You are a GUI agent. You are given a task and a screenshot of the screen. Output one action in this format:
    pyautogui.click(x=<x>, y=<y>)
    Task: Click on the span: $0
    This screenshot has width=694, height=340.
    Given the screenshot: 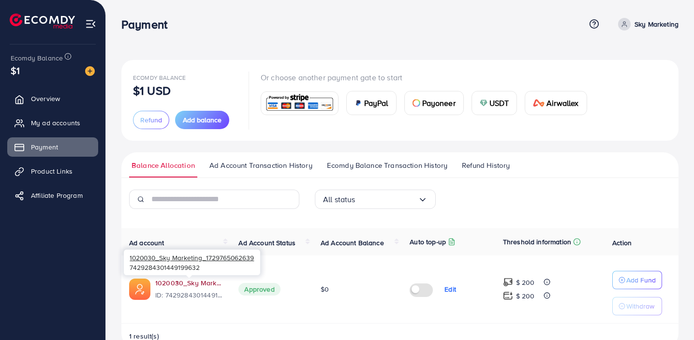 What is the action you would take?
    pyautogui.click(x=325, y=289)
    